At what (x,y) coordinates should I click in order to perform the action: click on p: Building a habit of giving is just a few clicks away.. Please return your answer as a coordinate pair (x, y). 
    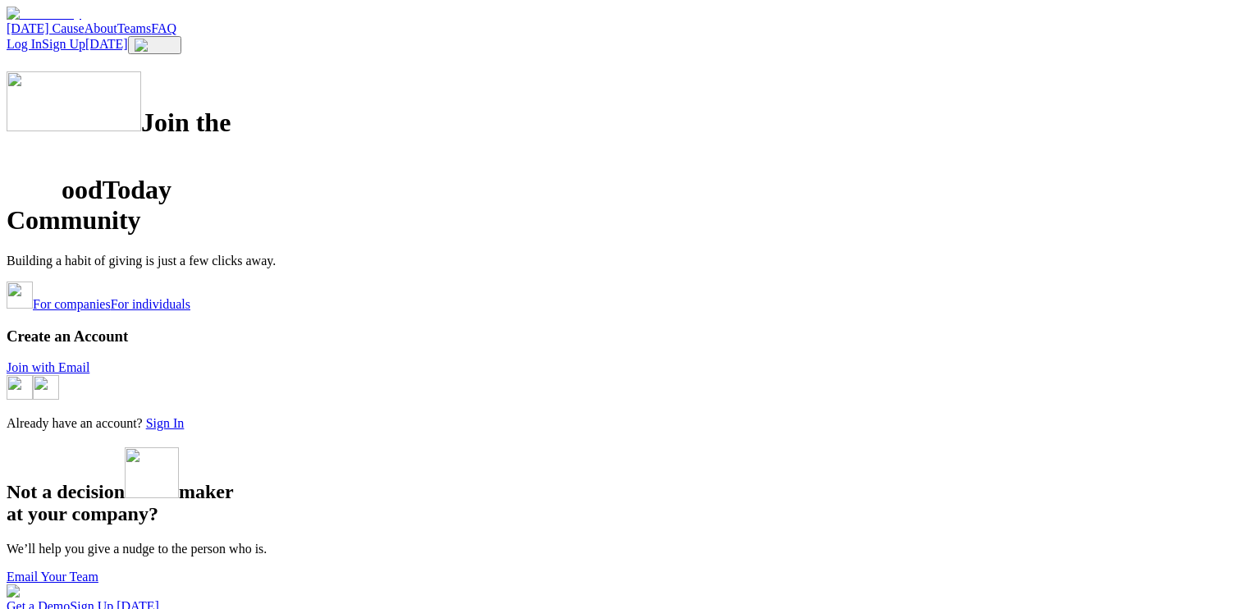
    Looking at the image, I should click on (624, 261).